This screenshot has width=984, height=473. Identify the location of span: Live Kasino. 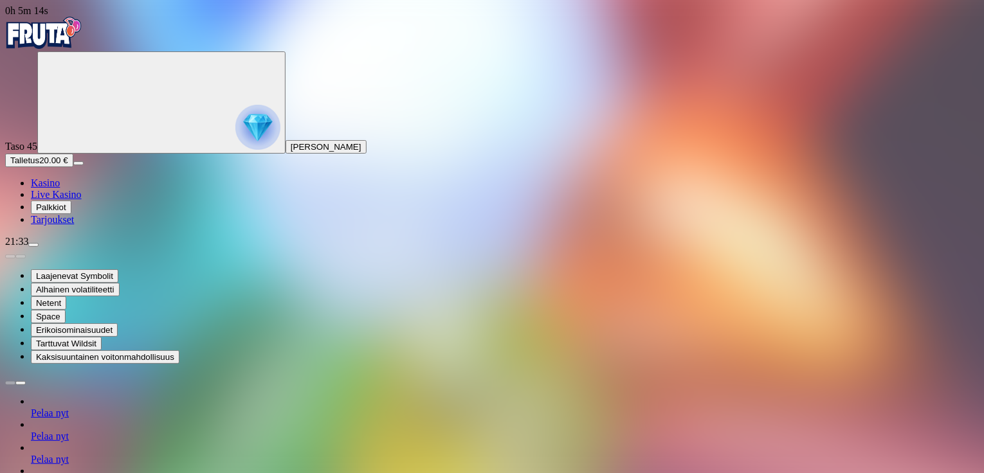
(56, 194).